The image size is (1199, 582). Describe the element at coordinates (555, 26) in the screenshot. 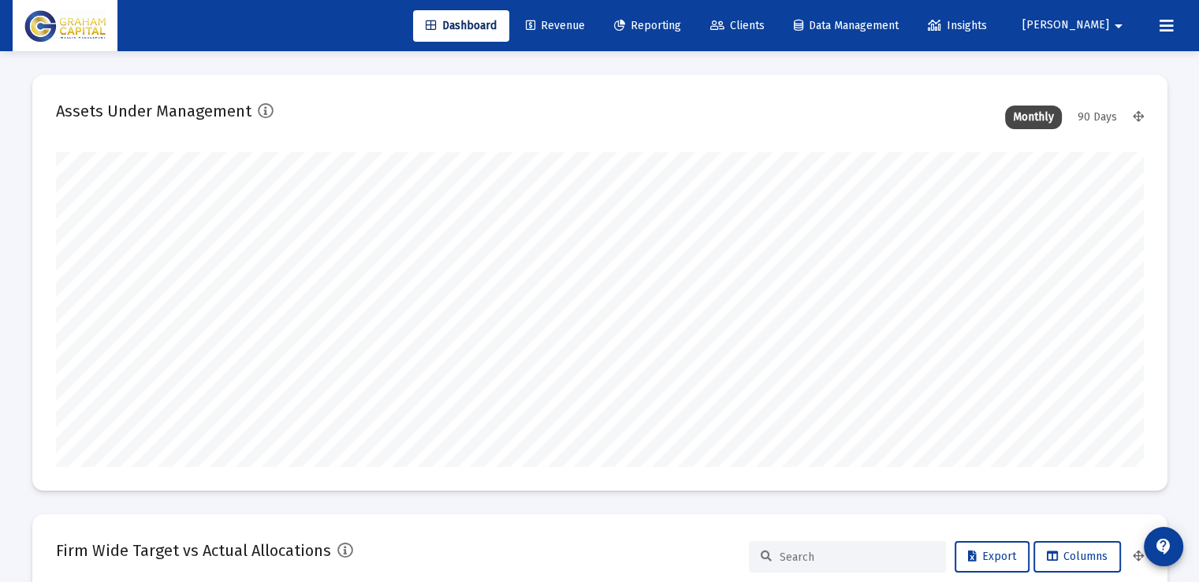

I see `a: Revenue` at that location.